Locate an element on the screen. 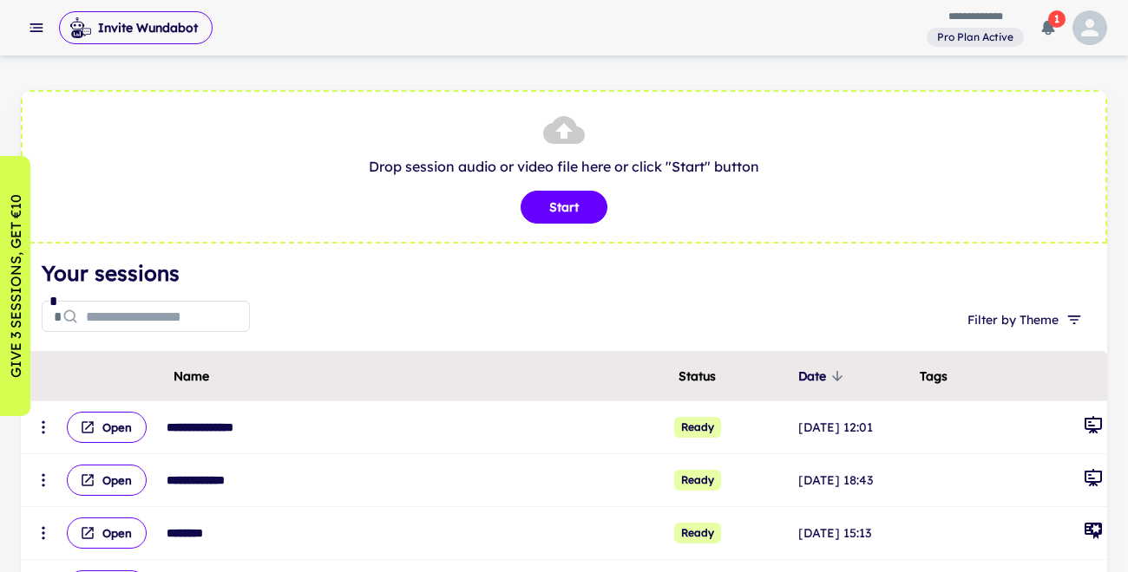 The height and width of the screenshot is (572, 1128). button: Start is located at coordinates (564, 207).